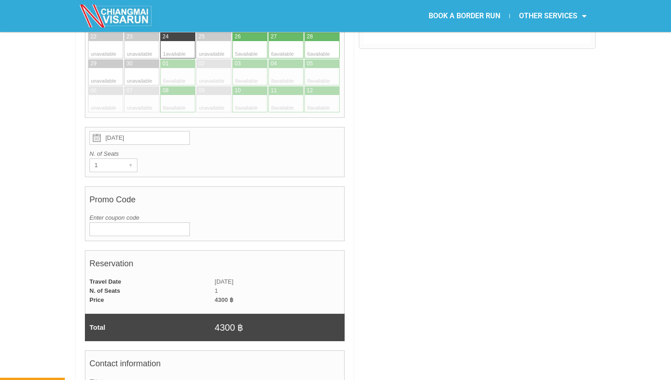  What do you see at coordinates (93, 63) in the screenshot?
I see `div: 29` at bounding box center [93, 63].